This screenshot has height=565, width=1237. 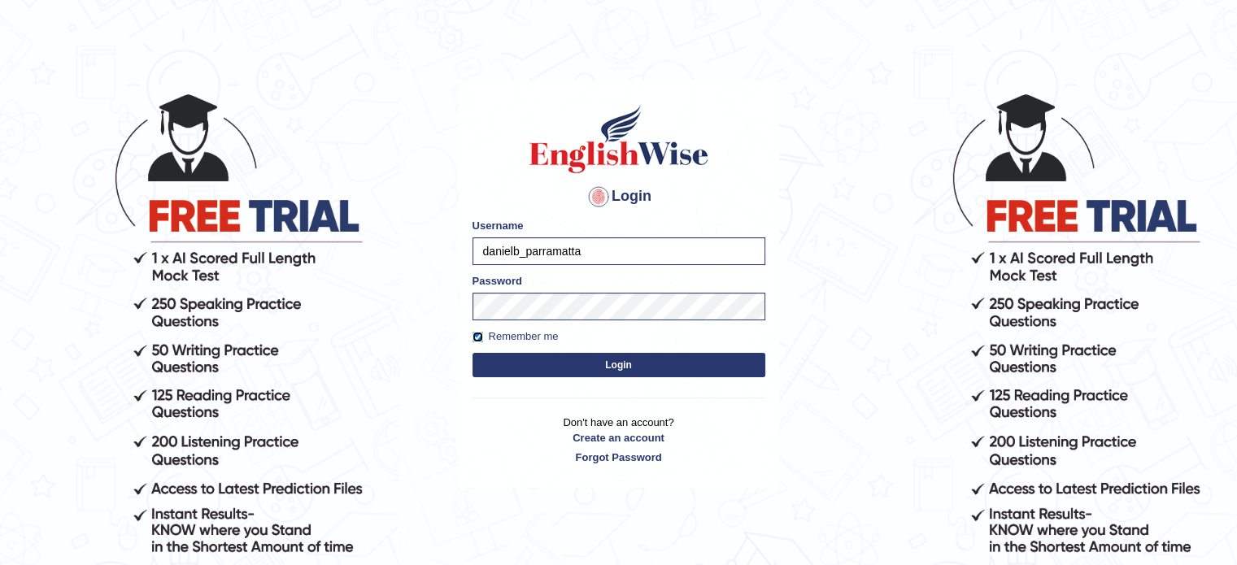 What do you see at coordinates (516, 337) in the screenshot?
I see `label: Remember me` at bounding box center [516, 337].